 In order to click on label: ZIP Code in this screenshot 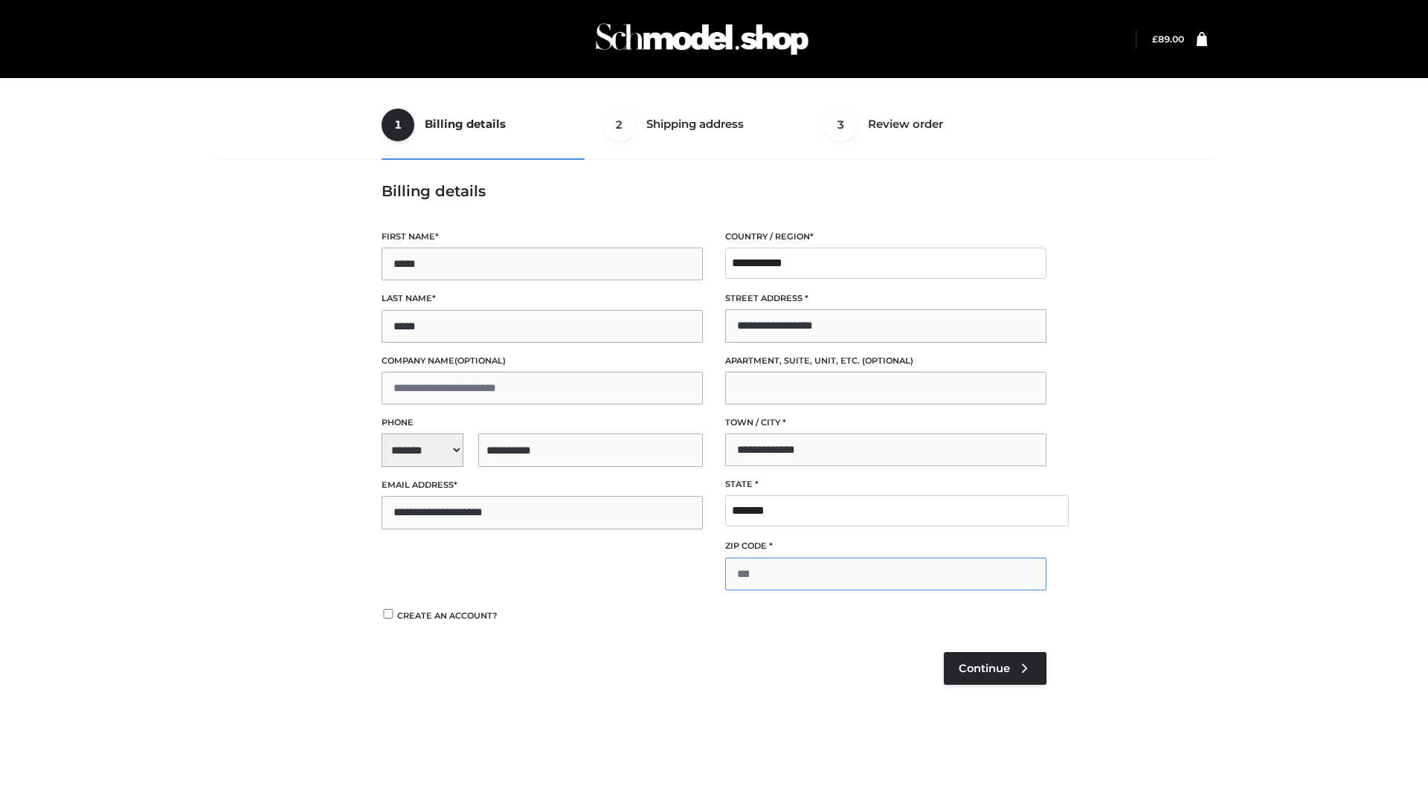, I will do `click(886, 546)`.